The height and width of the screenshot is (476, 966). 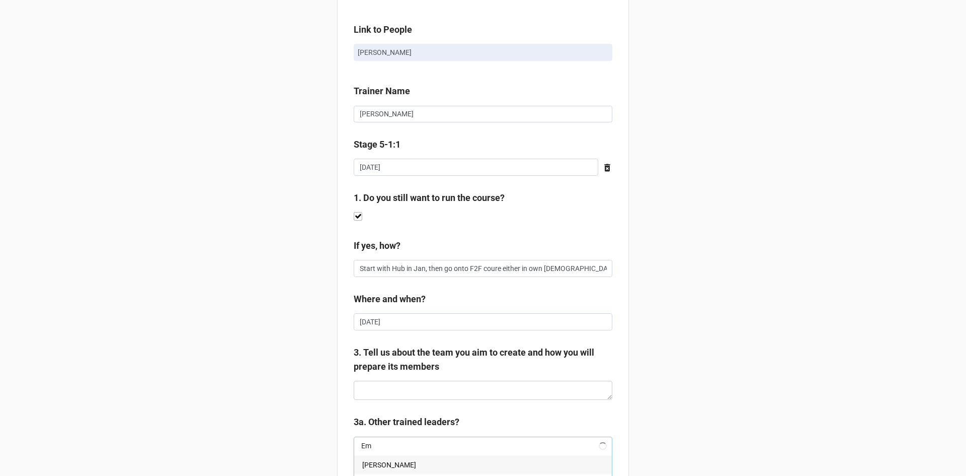 I want to click on label: Stage 5-1:1, so click(x=377, y=144).